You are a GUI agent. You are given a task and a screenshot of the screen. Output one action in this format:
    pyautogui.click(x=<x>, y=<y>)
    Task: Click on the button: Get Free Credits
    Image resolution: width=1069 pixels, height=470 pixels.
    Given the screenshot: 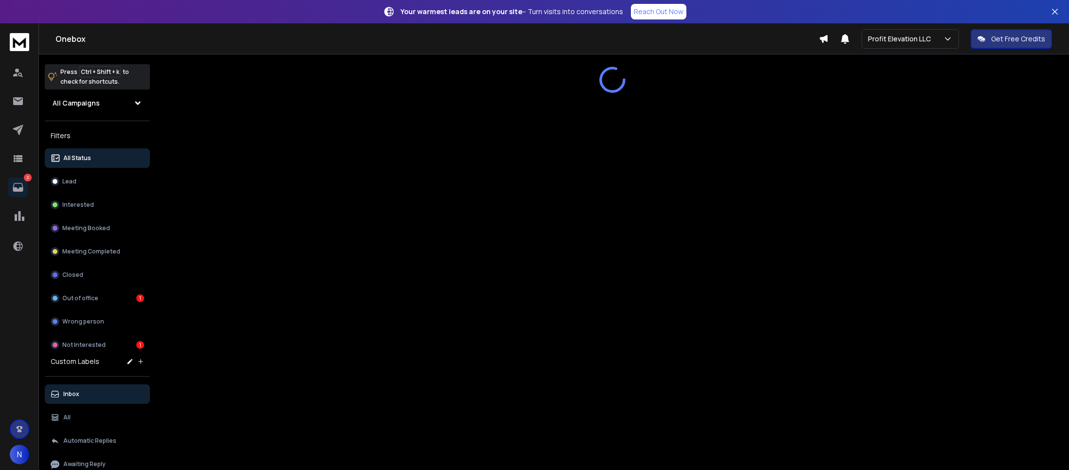 What is the action you would take?
    pyautogui.click(x=1011, y=39)
    